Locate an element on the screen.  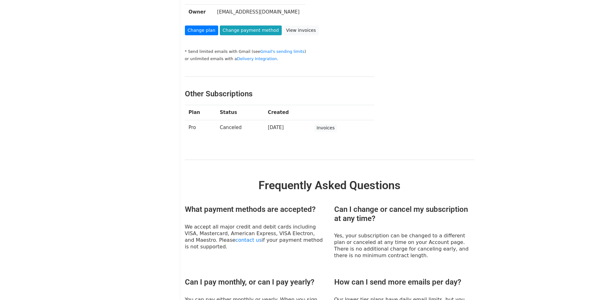
div: 聊天小组件 is located at coordinates (584, 285).